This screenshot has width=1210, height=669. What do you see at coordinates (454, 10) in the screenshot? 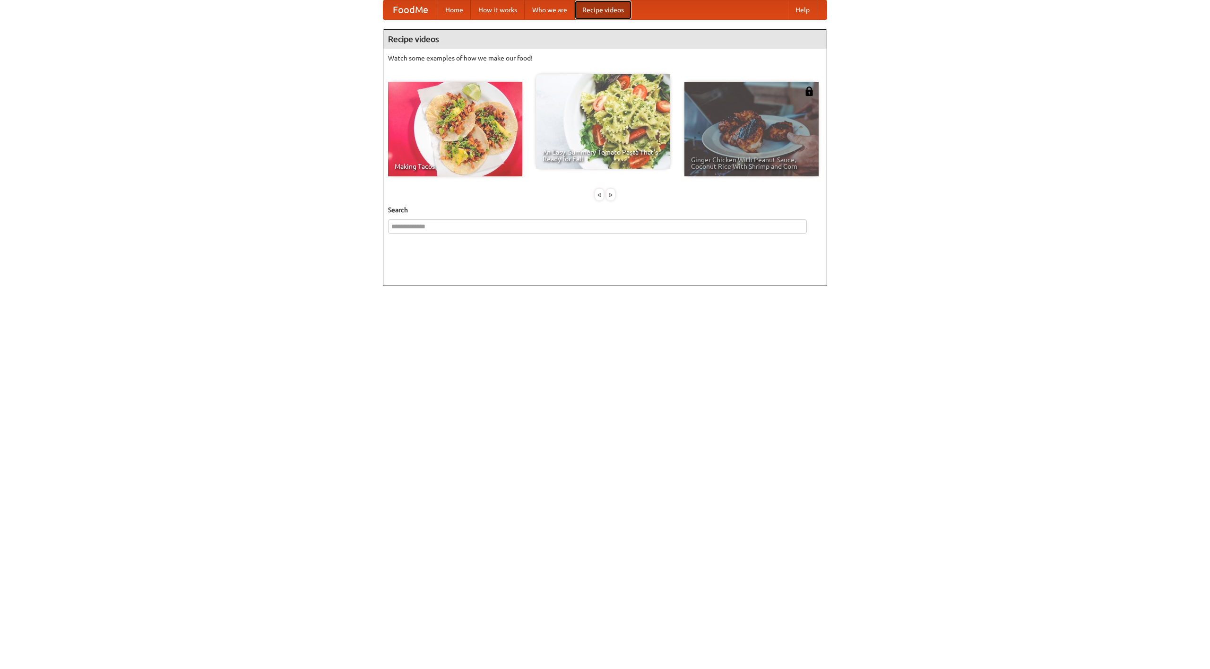
I see `a: Home` at bounding box center [454, 10].